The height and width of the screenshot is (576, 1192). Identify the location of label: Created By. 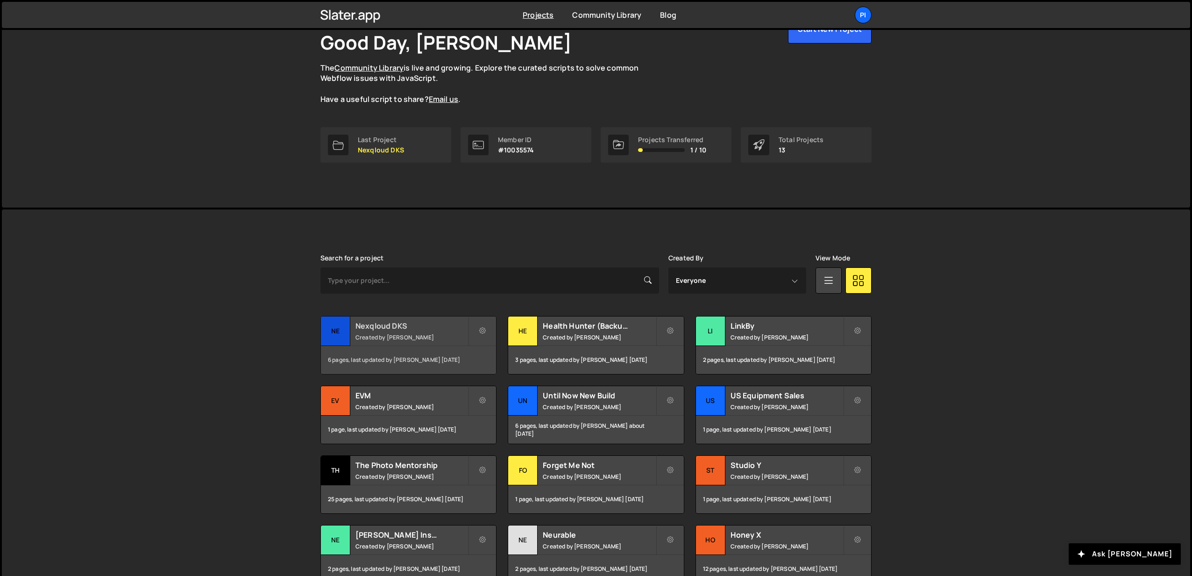
(686, 258).